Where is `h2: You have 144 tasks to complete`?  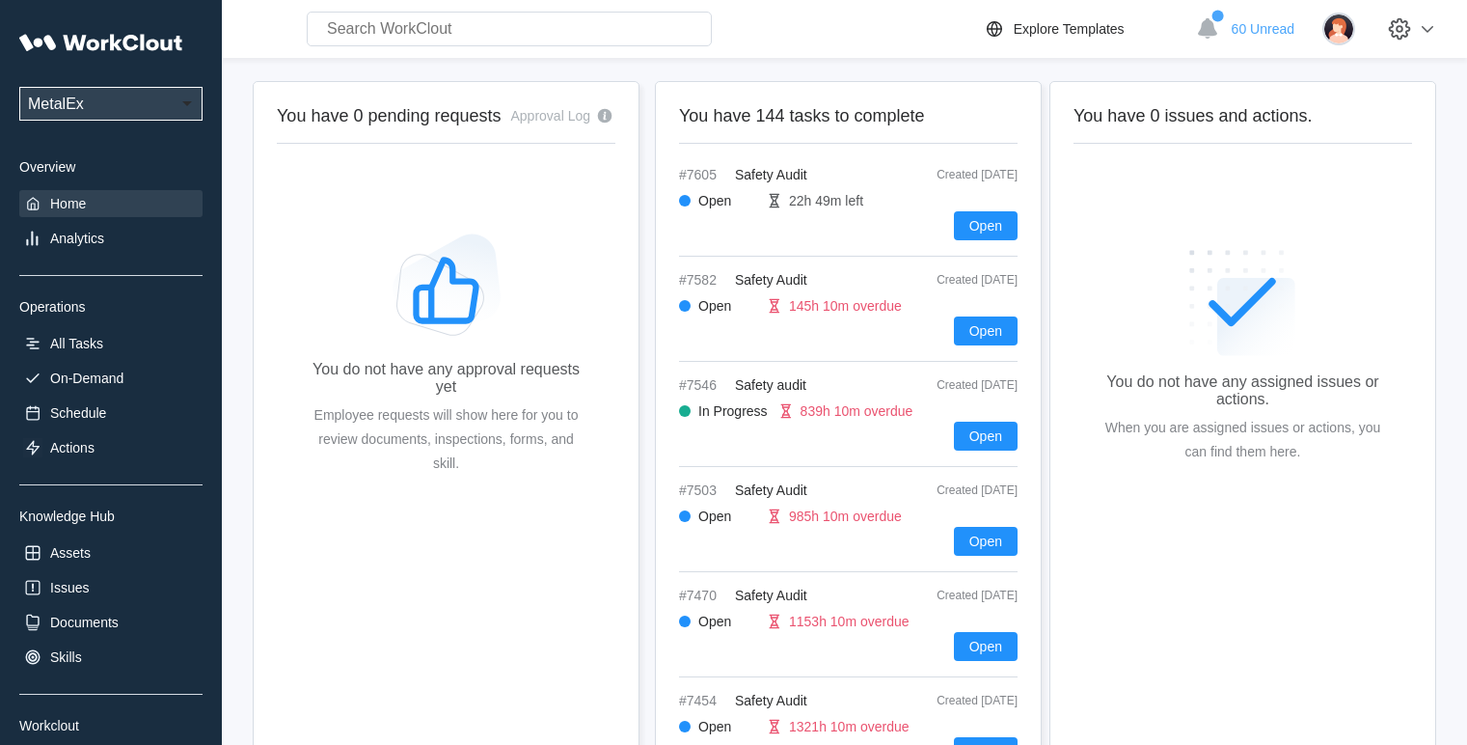 h2: You have 144 tasks to complete is located at coordinates (848, 116).